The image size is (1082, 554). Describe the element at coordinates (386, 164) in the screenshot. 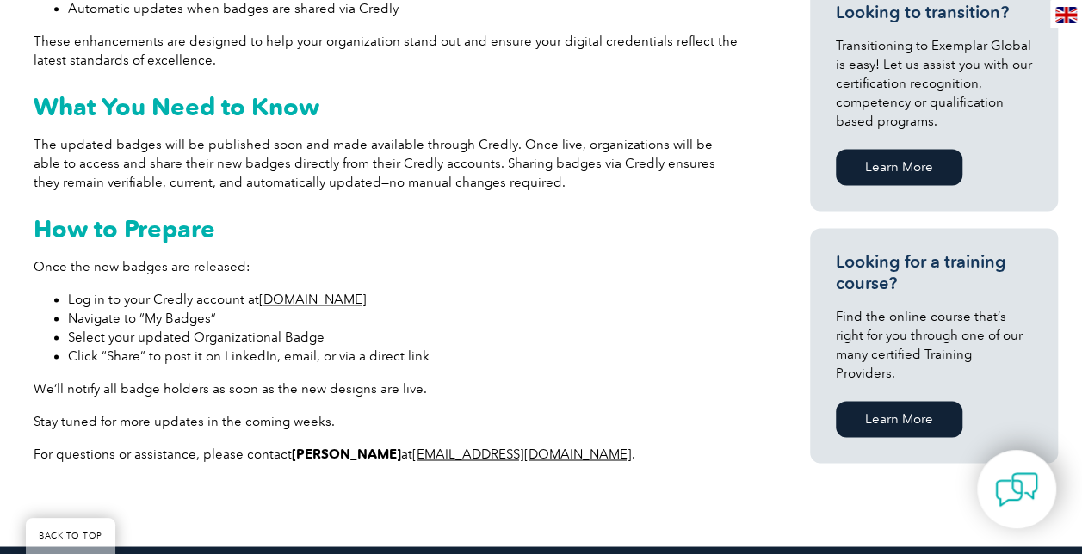

I see `p: The updated badges will be published soon and made available through Credly. Once live, organizat...` at that location.